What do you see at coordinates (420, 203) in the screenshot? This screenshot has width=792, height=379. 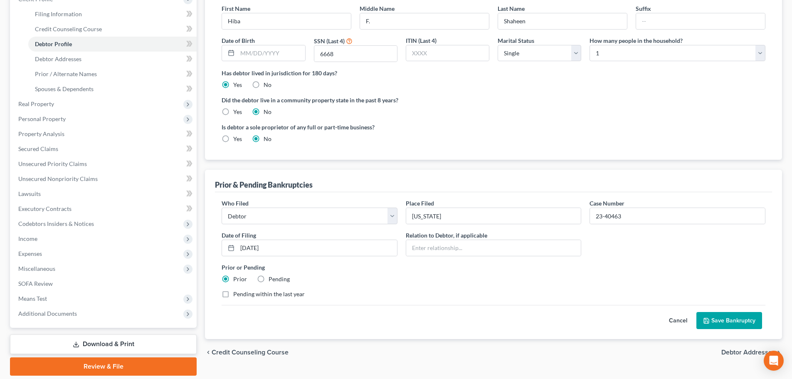 I see `span: Place Filed` at bounding box center [420, 203].